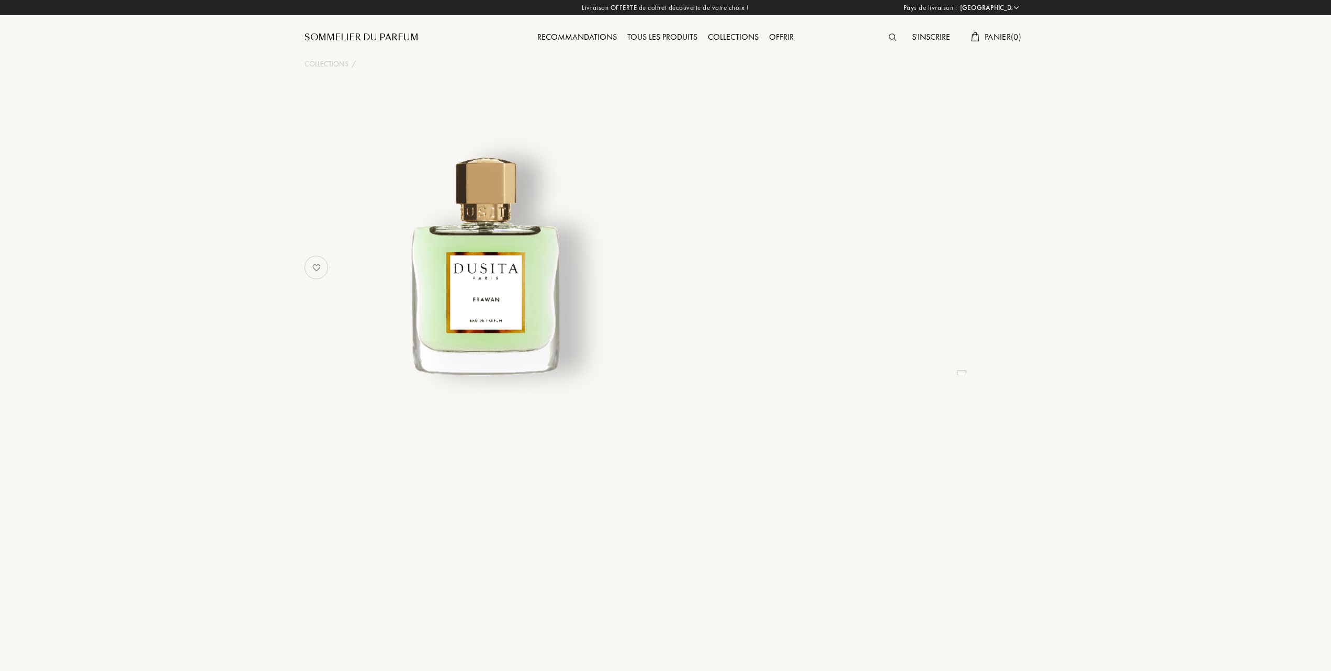  I want to click on a: S'inscrire, so click(931, 37).